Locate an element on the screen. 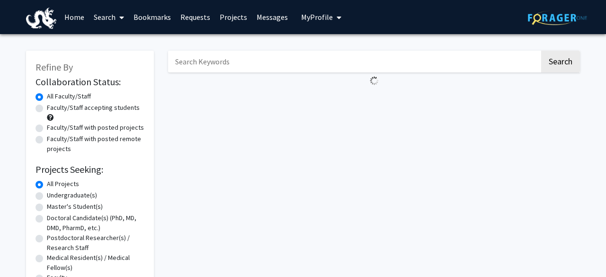  img: ForagerOne Logo is located at coordinates (557, 18).